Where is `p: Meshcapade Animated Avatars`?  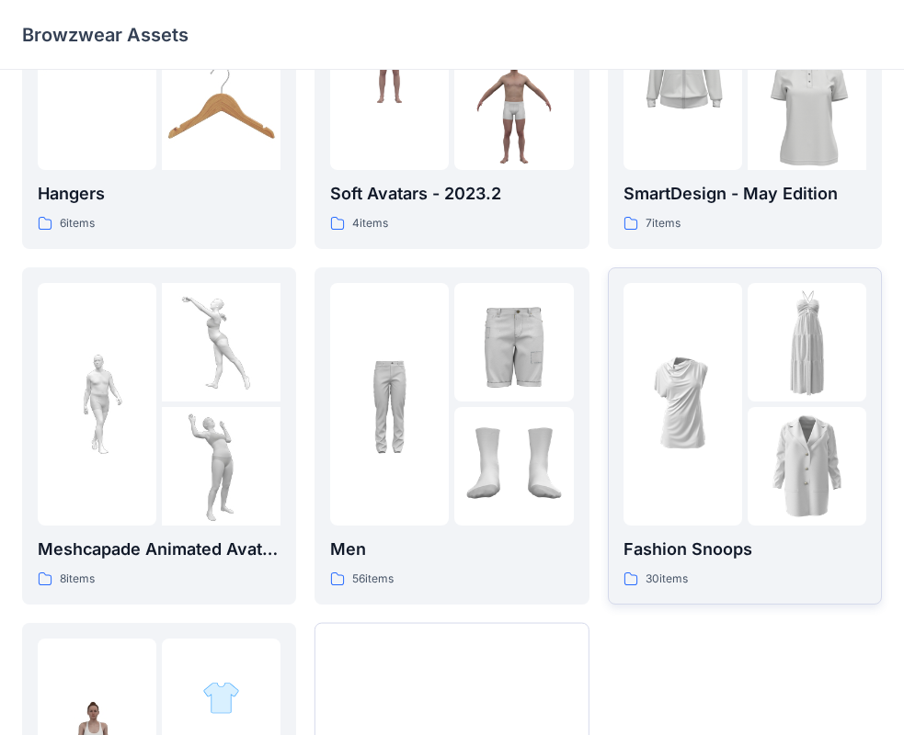
p: Meshcapade Animated Avatars is located at coordinates (159, 550).